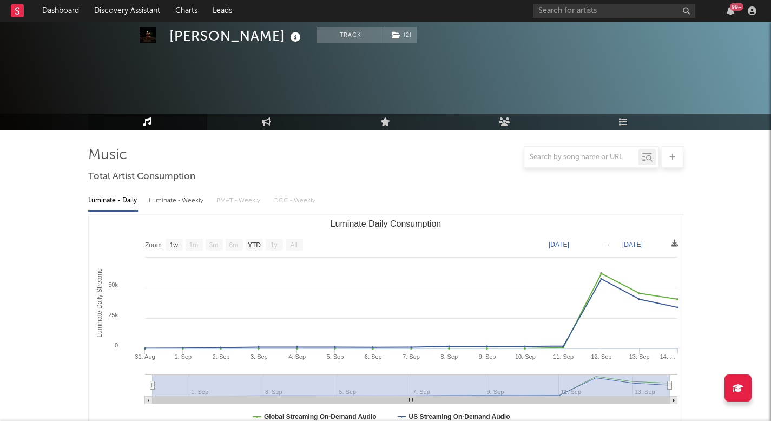 The width and height of the screenshot is (771, 421). What do you see at coordinates (259, 357) in the screenshot?
I see `text: 3. Sep` at bounding box center [259, 357].